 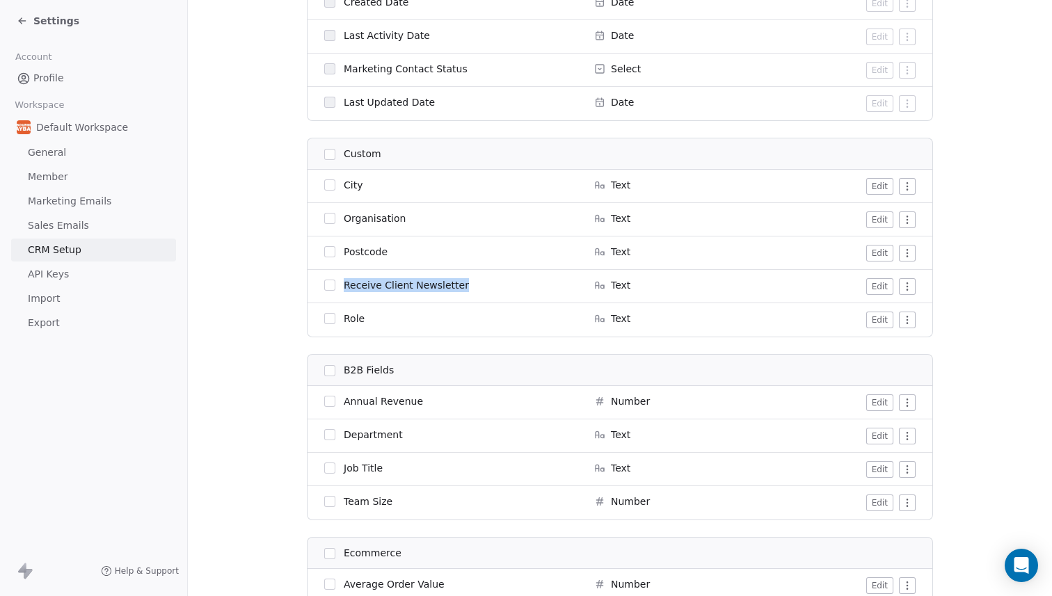 What do you see at coordinates (383, 402) in the screenshot?
I see `span: Annual Revenue` at bounding box center [383, 402].